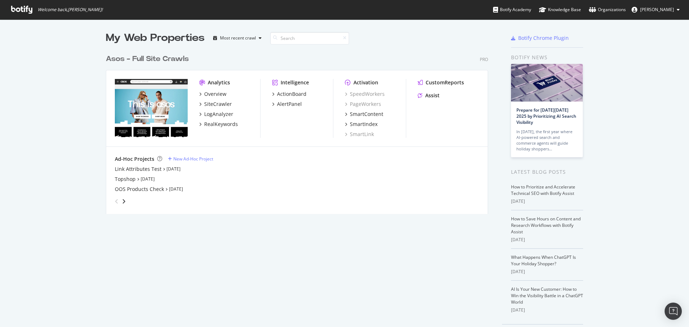 This screenshot has width=689, height=327. What do you see at coordinates (125, 179) in the screenshot?
I see `div: Topshop` at bounding box center [125, 179].